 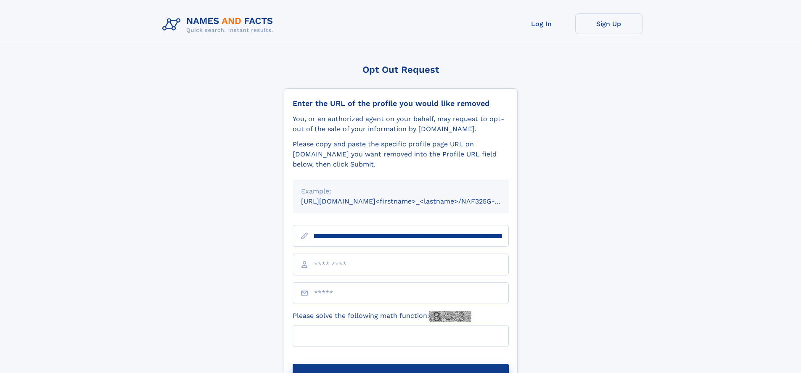 What do you see at coordinates (609, 24) in the screenshot?
I see `a: Sign Up` at bounding box center [609, 24].